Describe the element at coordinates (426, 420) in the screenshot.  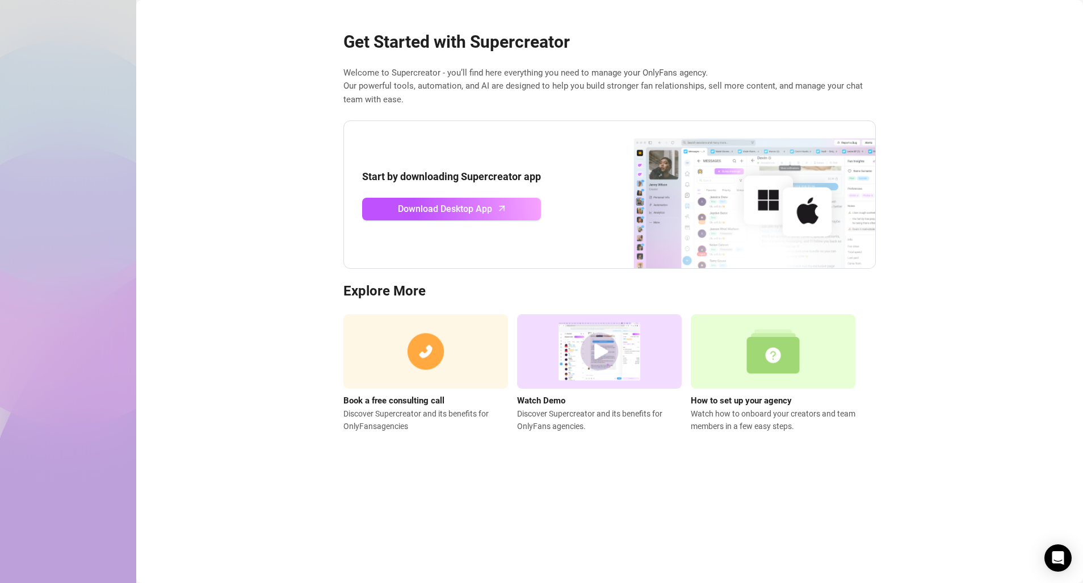
I see `span: Discover Supercreator and its benefits for OnlyFans agencies` at that location.